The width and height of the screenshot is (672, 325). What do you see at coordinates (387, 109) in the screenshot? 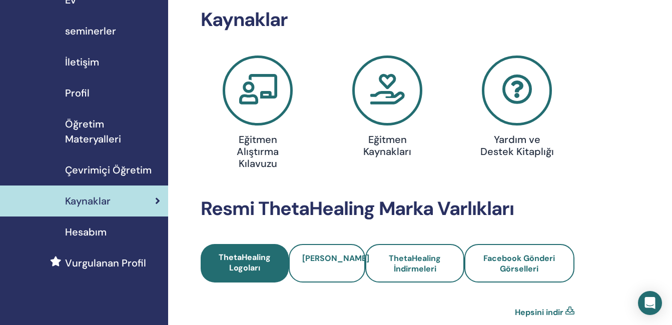
I see `a: Eğitmen Kaynakları` at bounding box center [387, 109].